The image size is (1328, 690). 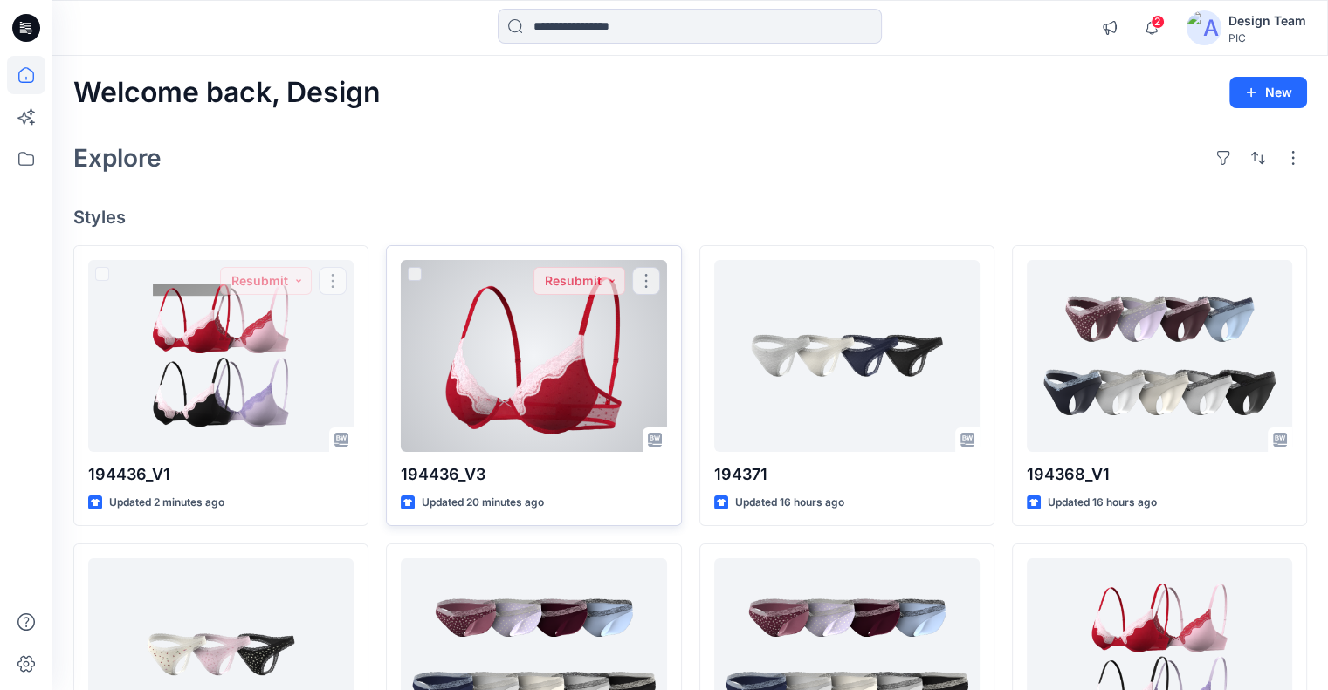 What do you see at coordinates (1266, 38) in the screenshot?
I see `div: PIC` at bounding box center [1266, 38].